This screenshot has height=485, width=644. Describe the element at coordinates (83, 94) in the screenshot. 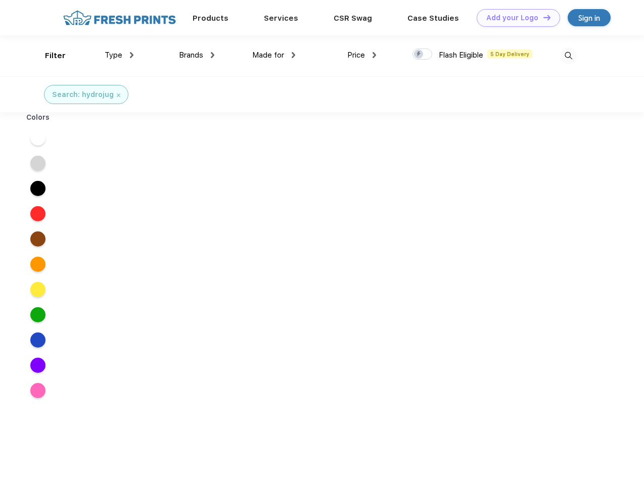

I see `div: Search: hydrojug` at that location.